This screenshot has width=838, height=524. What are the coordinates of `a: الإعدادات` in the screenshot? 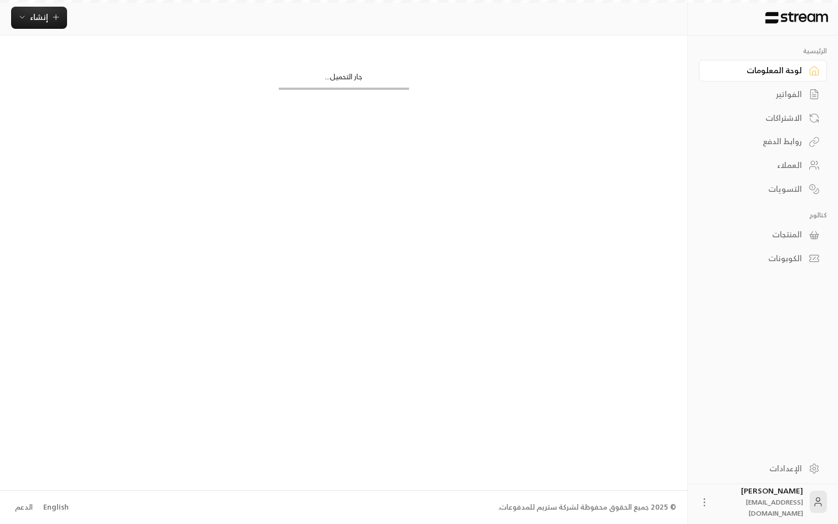 It's located at (763, 468).